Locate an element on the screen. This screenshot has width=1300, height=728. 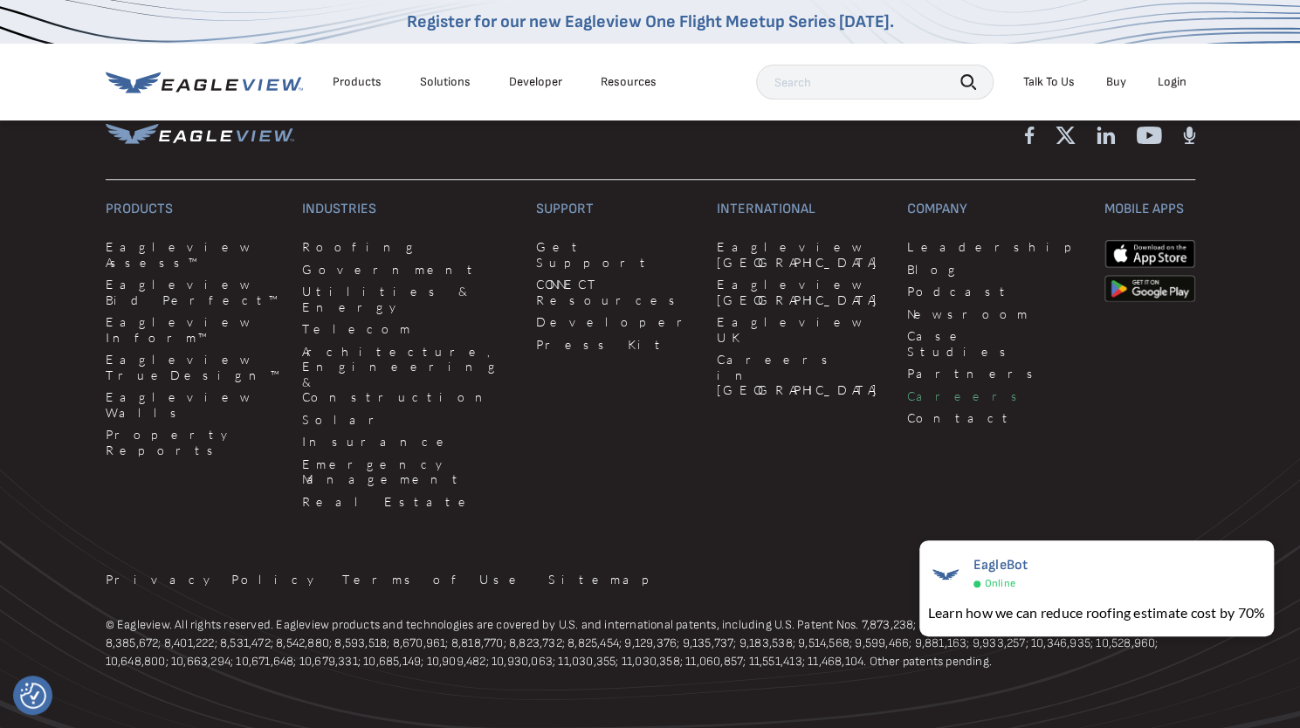
a: Telecom is located at coordinates (409, 329).